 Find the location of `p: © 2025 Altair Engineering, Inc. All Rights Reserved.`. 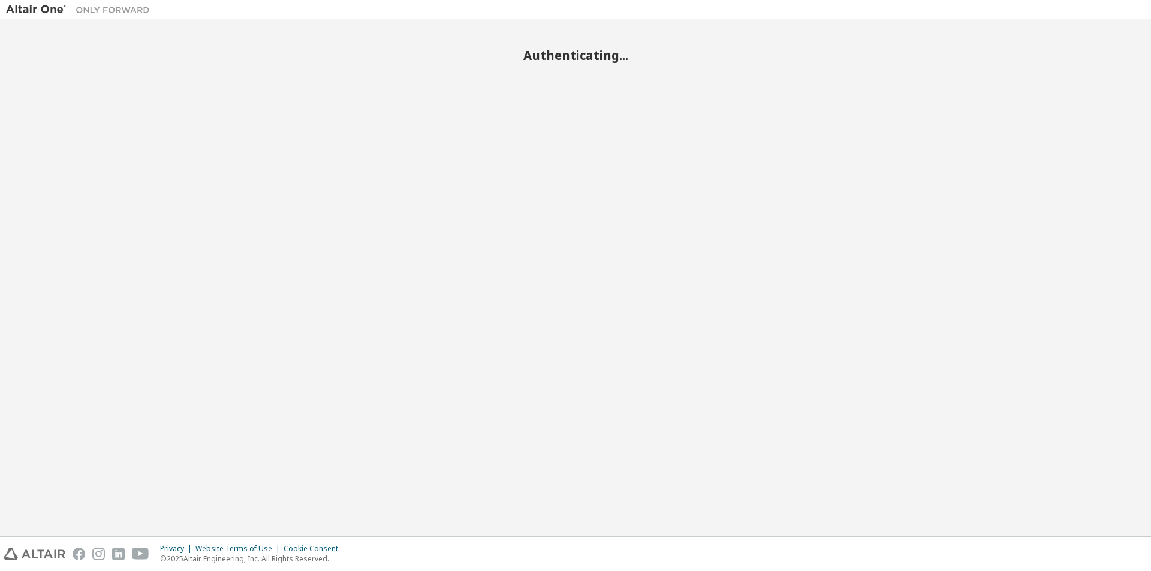

p: © 2025 Altair Engineering, Inc. All Rights Reserved. is located at coordinates (252, 559).